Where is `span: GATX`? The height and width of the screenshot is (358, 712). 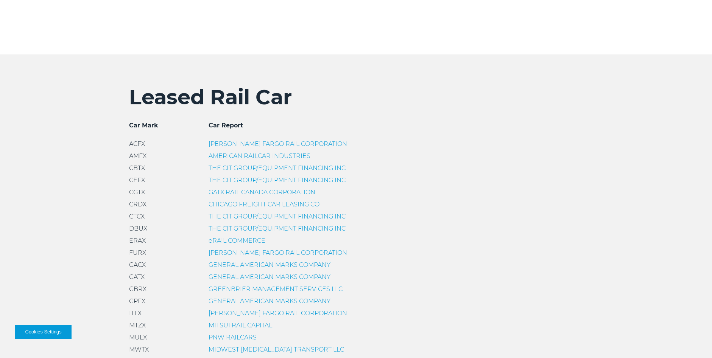
span: GATX is located at coordinates (137, 277).